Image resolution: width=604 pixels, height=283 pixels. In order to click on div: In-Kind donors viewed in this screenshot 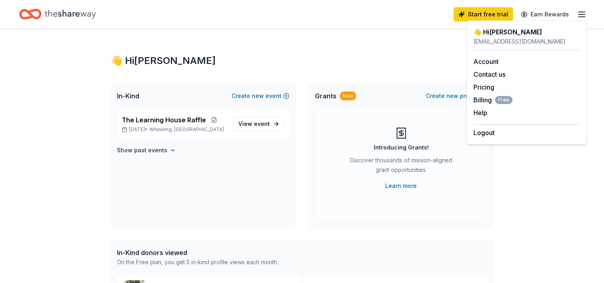, I will do `click(198, 252)`.